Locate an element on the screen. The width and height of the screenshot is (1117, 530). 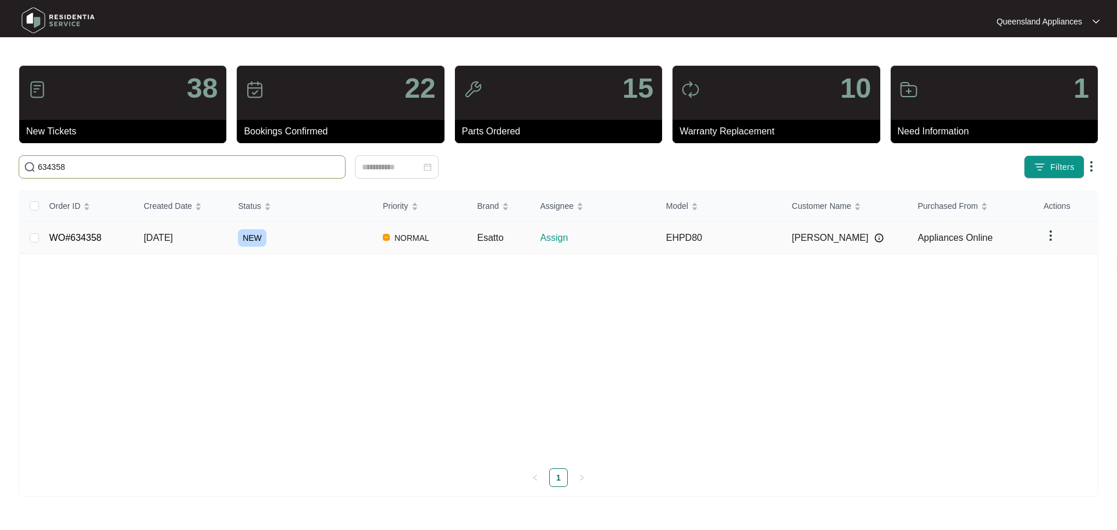
span: Created Date is located at coordinates (167, 206).